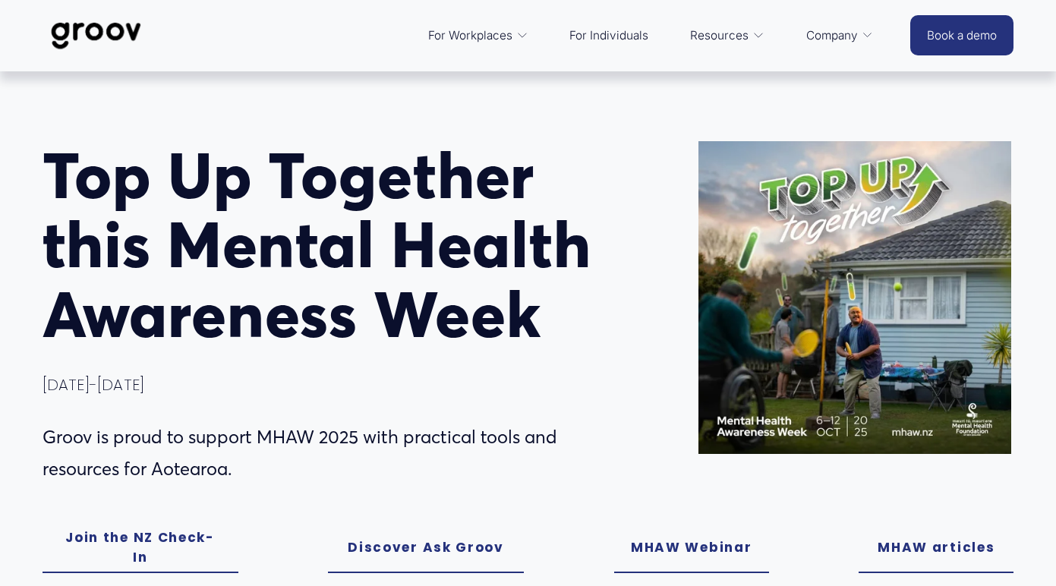 Image resolution: width=1056 pixels, height=586 pixels. What do you see at coordinates (692, 548) in the screenshot?
I see `a: MHAW Webinar` at bounding box center [692, 548].